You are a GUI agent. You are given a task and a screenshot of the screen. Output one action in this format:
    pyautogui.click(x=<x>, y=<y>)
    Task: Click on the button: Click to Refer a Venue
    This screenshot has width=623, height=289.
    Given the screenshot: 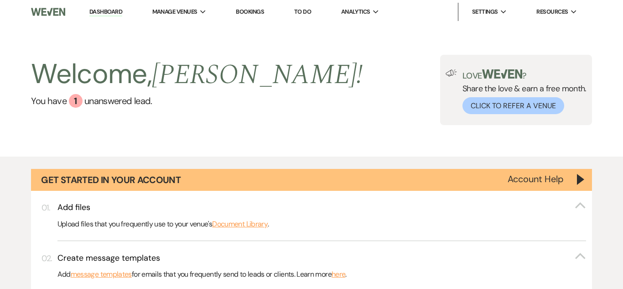 What is the action you would take?
    pyautogui.click(x=513, y=105)
    